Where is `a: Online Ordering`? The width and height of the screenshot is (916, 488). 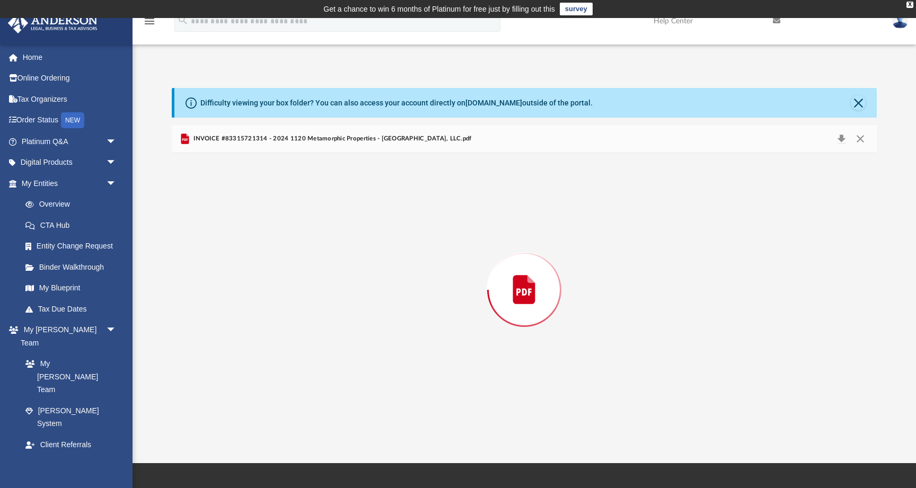 a: Online Ordering is located at coordinates (70, 78).